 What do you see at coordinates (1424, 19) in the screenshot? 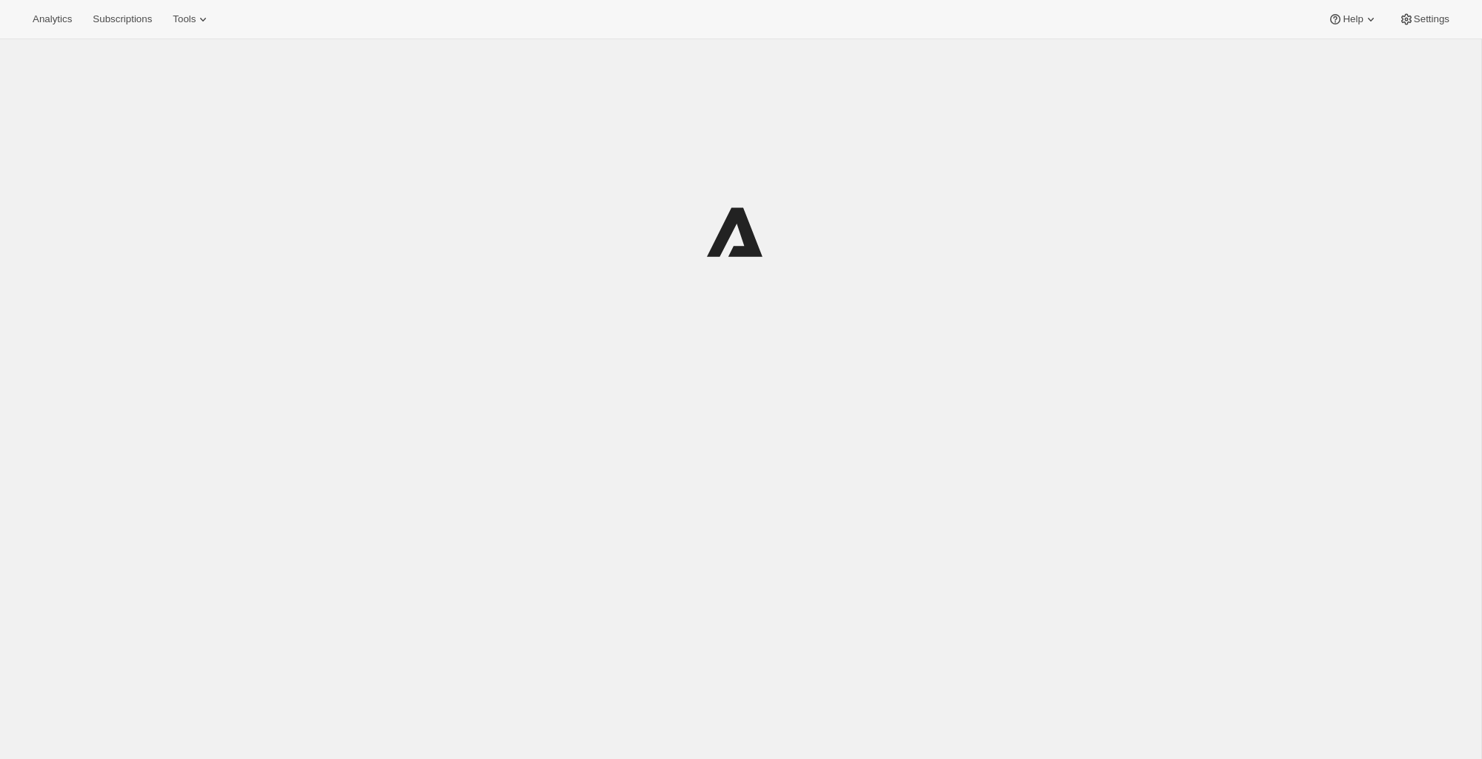
I see `button: Settings` at bounding box center [1424, 19].